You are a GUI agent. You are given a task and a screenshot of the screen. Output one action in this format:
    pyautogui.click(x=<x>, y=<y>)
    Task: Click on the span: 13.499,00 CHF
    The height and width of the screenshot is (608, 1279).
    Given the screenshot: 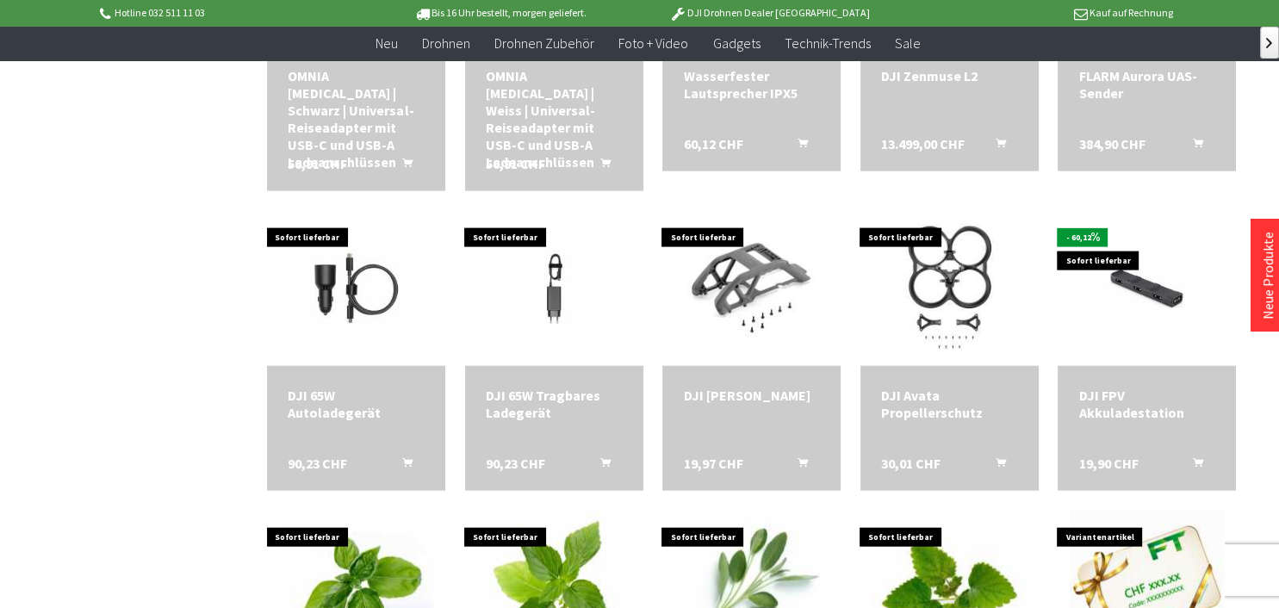 What is the action you would take?
    pyautogui.click(x=923, y=144)
    